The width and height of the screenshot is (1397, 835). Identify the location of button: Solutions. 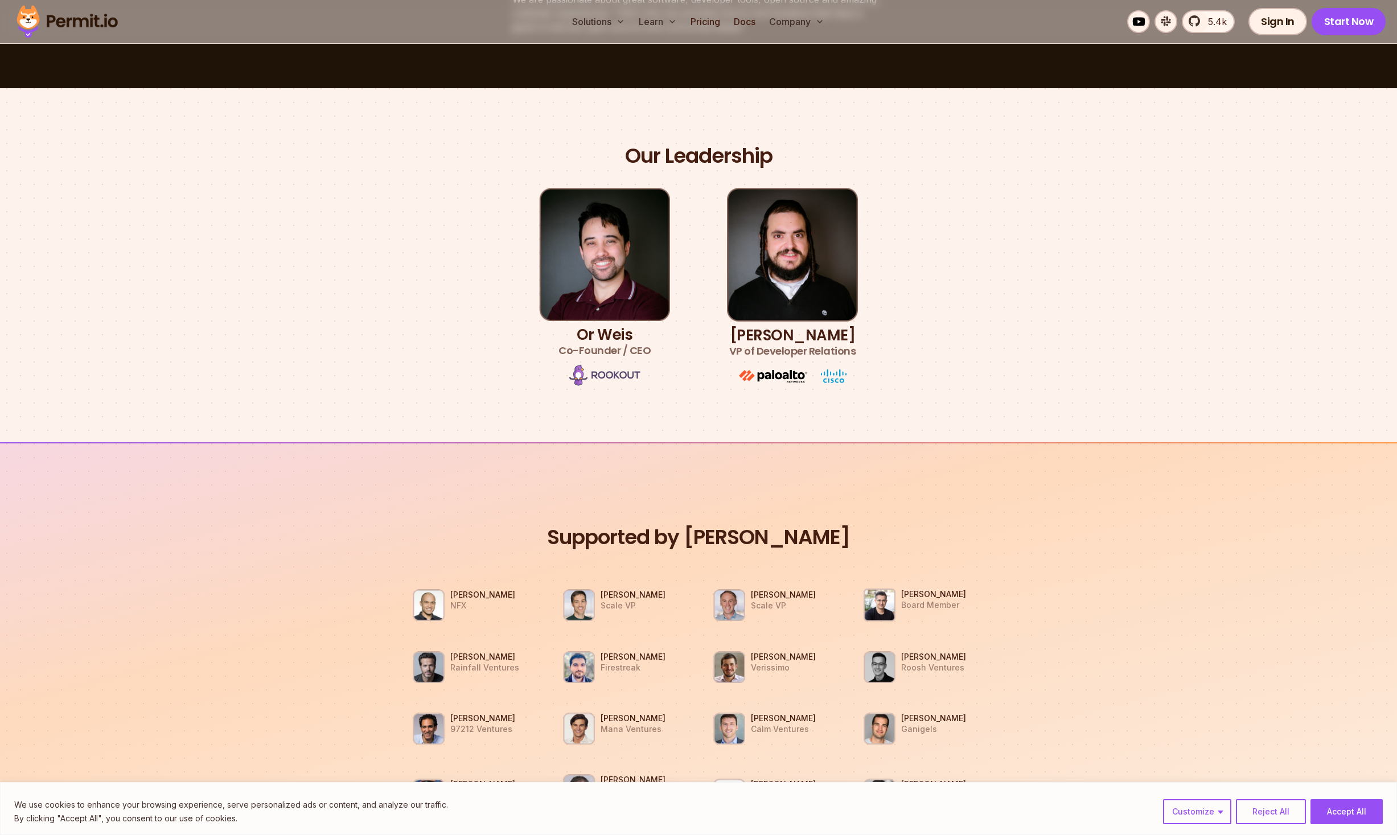
(598, 22).